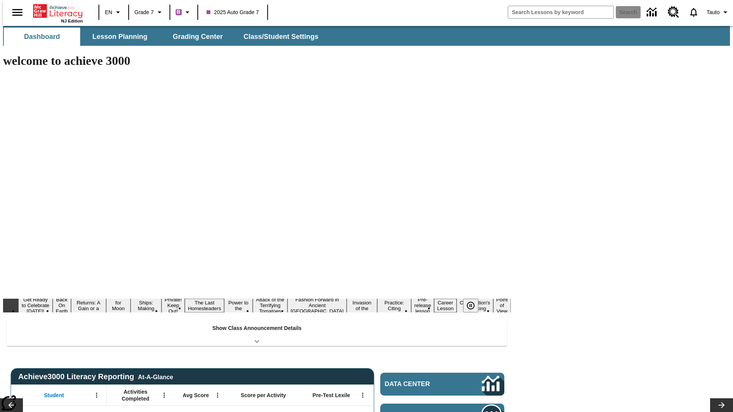  I want to click on button: Lesson Planning, so click(120, 37).